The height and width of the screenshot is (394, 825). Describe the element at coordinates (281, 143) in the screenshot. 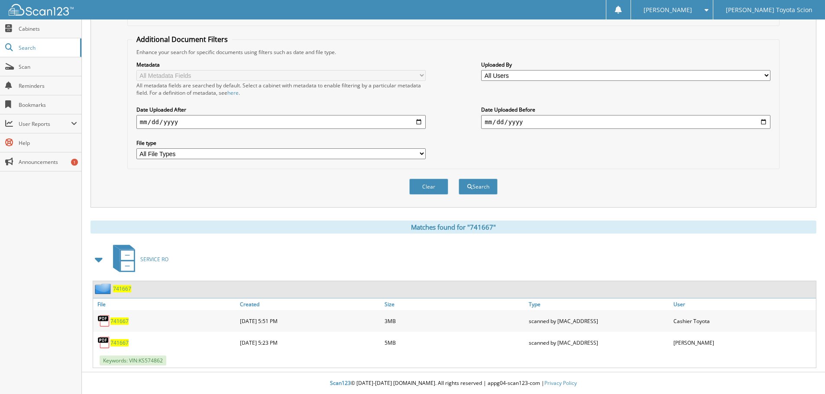

I see `label: File type` at that location.